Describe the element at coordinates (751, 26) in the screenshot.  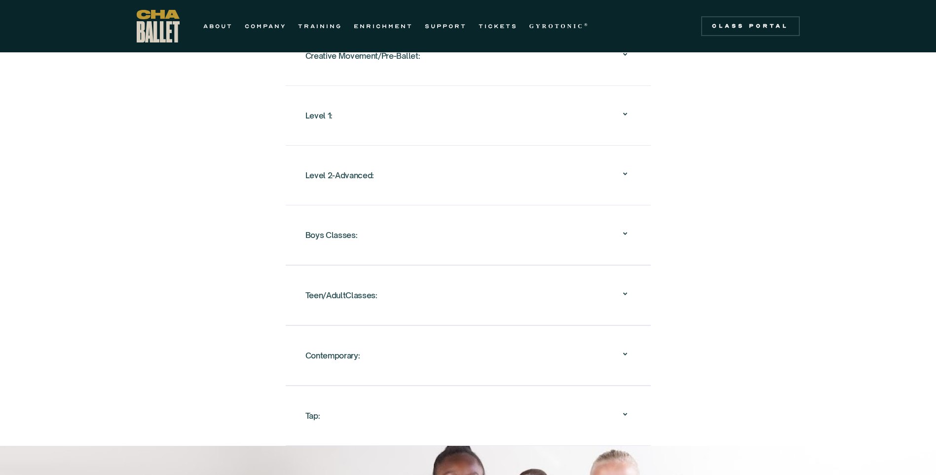
I see `a: Class Portal` at that location.